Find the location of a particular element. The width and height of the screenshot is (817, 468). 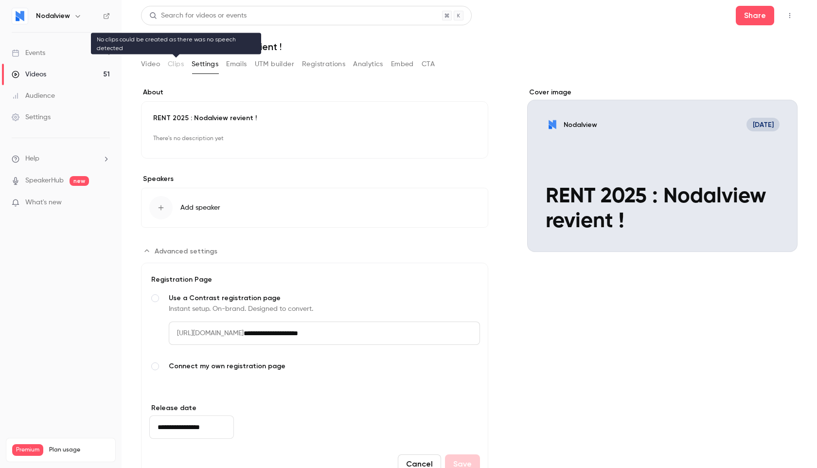

label: Release date is located at coordinates (192, 408).